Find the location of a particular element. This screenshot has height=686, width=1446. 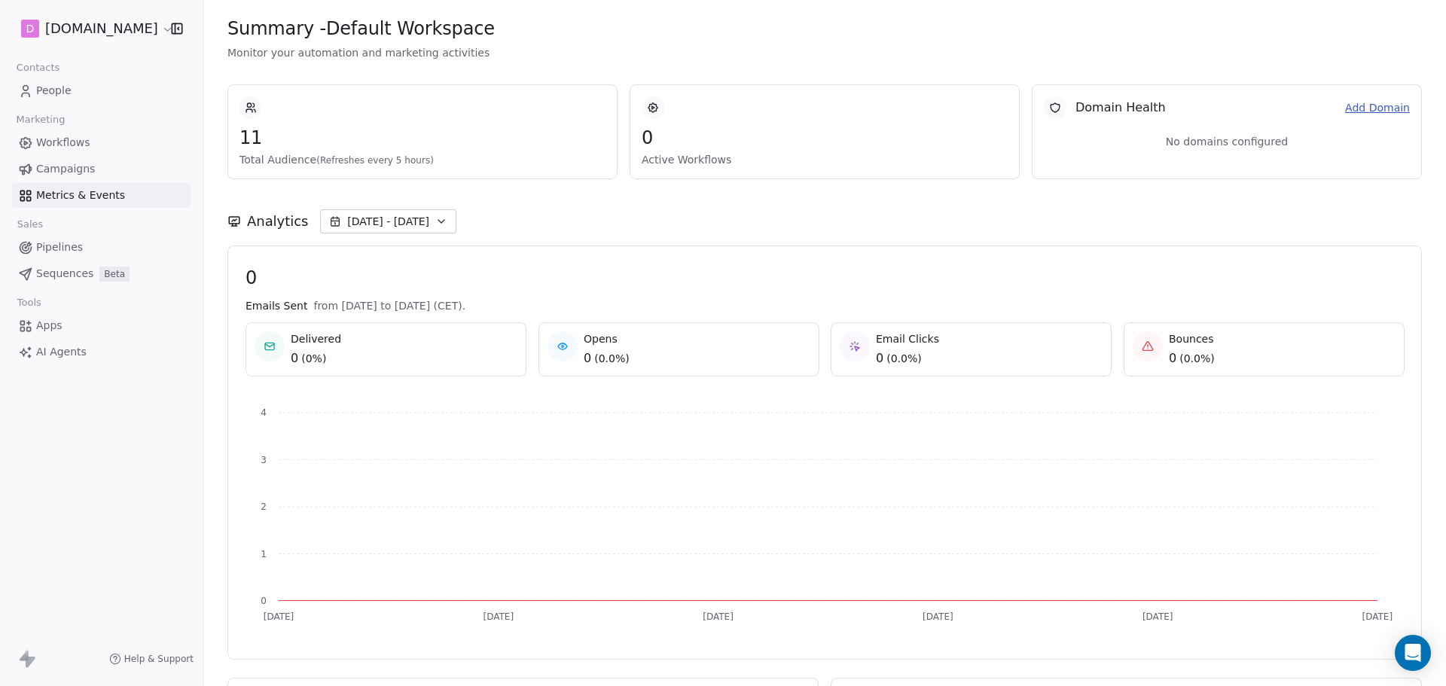

span: Emails Sent is located at coordinates (276, 306).